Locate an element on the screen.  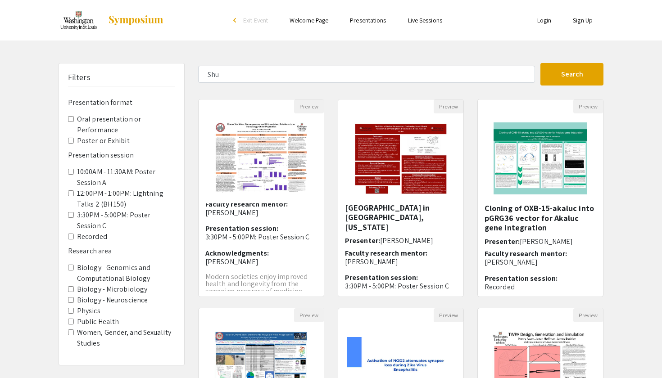
a: Login is located at coordinates (544, 20).